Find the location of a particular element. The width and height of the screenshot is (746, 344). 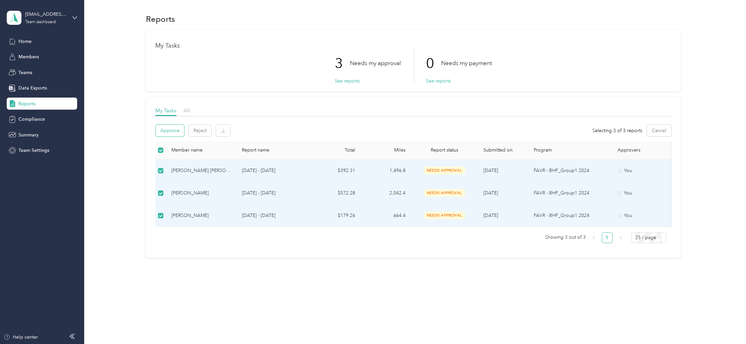

span: Summary is located at coordinates (29, 135).